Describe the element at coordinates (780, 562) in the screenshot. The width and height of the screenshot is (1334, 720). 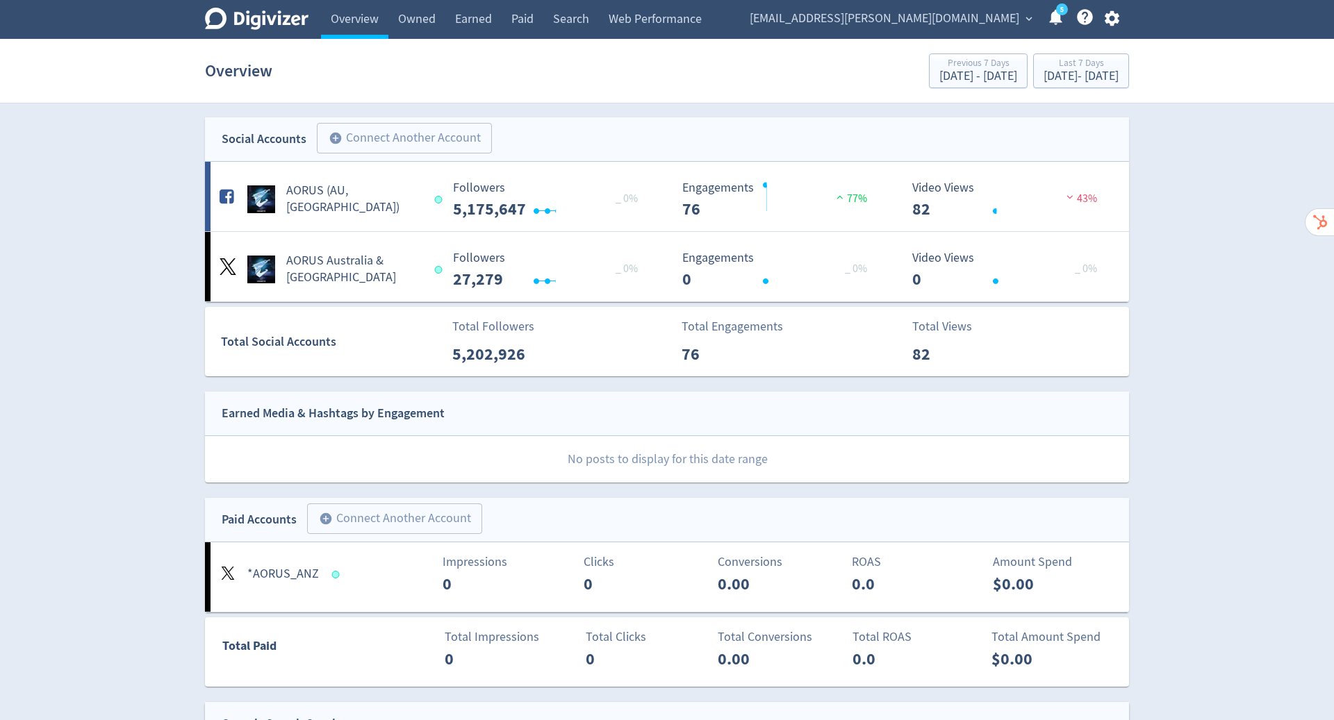
I see `p: Conversions` at that location.